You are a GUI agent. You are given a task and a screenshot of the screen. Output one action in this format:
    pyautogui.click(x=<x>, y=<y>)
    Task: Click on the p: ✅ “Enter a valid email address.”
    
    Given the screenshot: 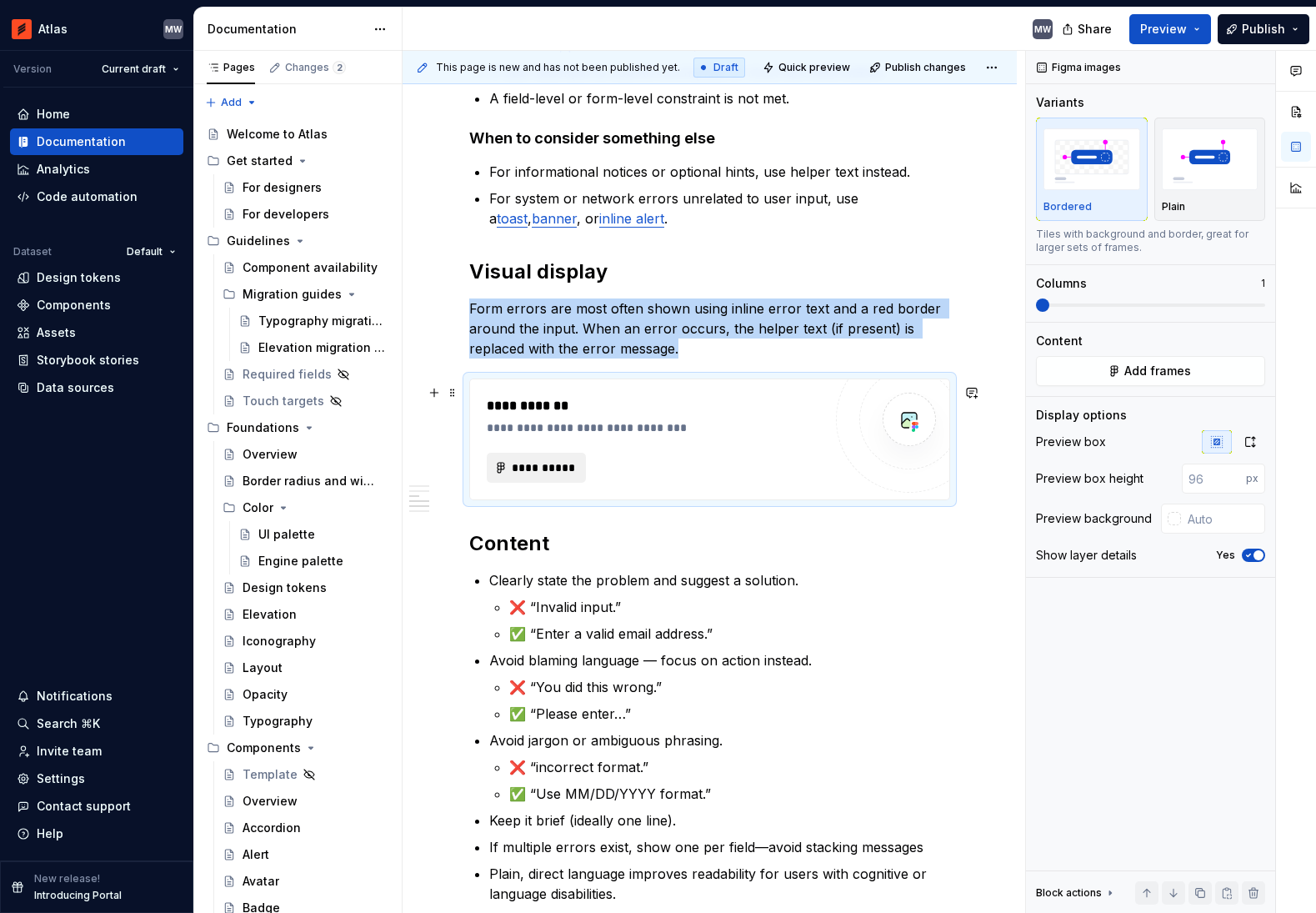 What is the action you would take?
    pyautogui.click(x=729, y=633)
    